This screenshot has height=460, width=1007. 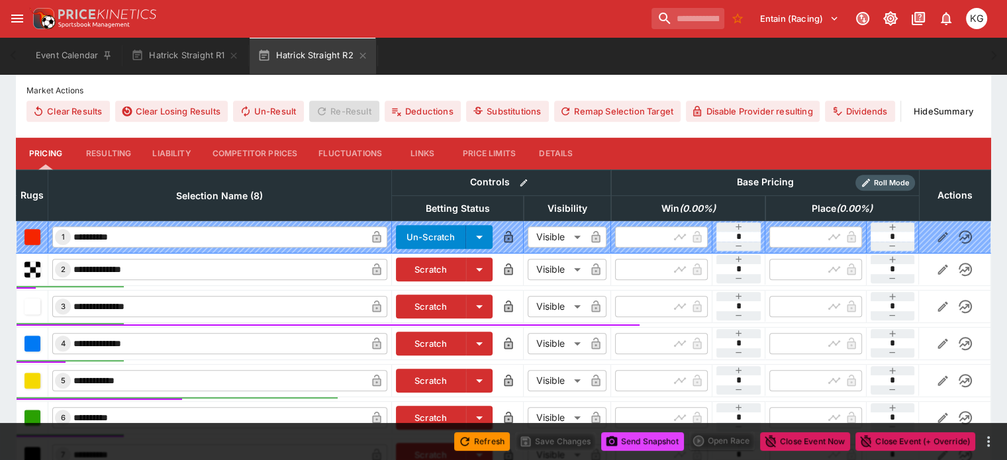 What do you see at coordinates (422, 154) in the screenshot?
I see `button: Links` at bounding box center [422, 154].